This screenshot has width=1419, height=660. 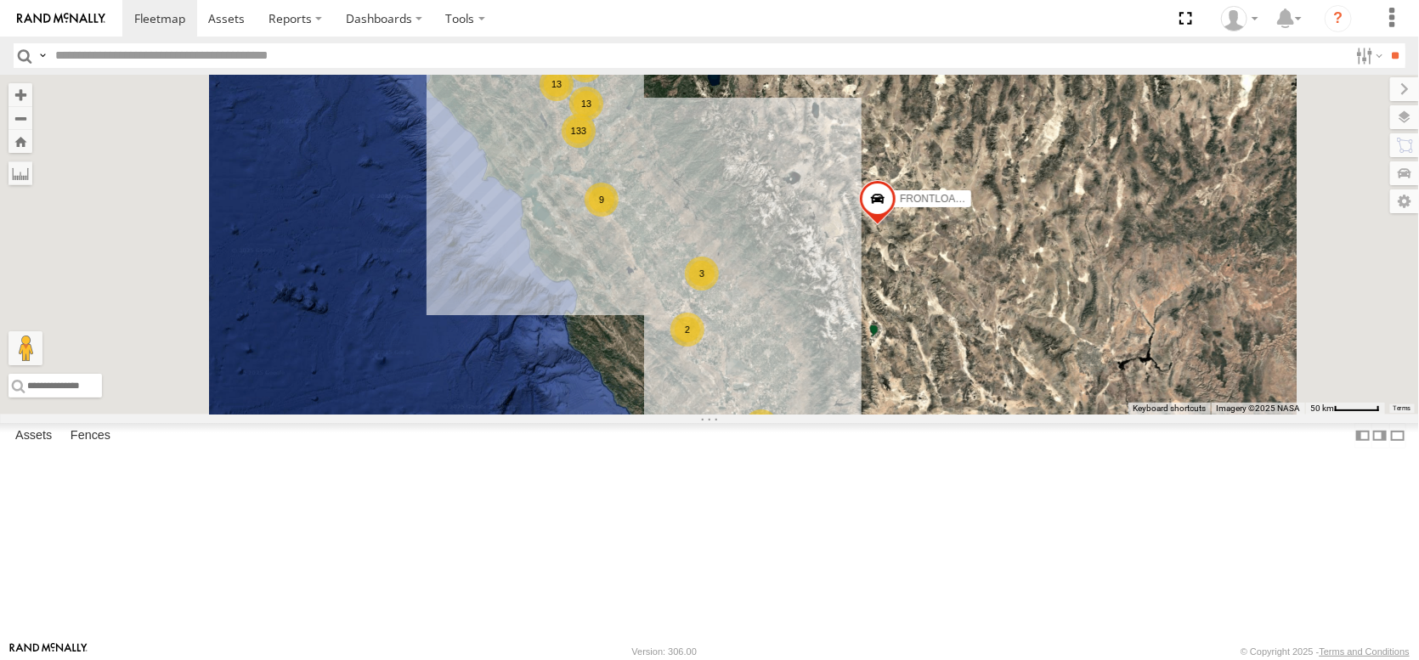 I want to click on label: Hide Summary Table, so click(x=1397, y=435).